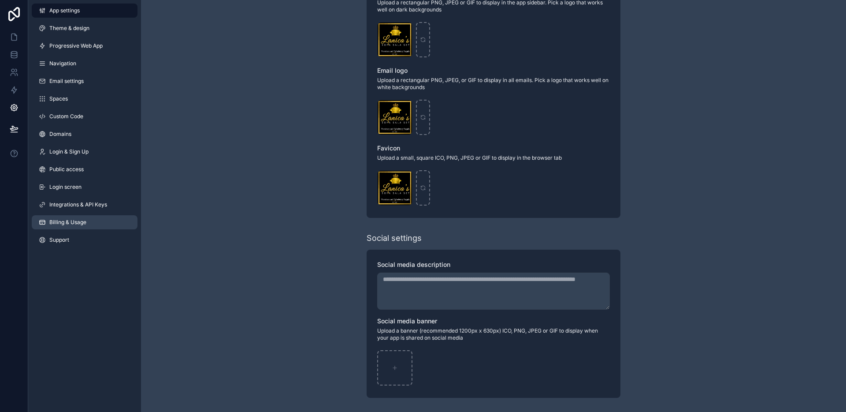 The height and width of the screenshot is (412, 846). Describe the element at coordinates (85, 28) in the screenshot. I see `a: Theme & design` at that location.